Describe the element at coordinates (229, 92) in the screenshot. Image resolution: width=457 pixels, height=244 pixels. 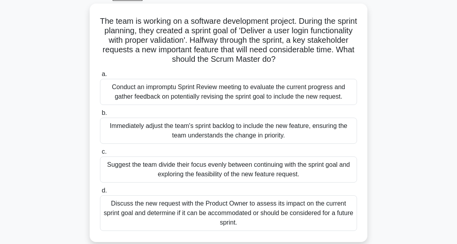
I see `div: Conduct an impromptu Sprint Review meeting to evaluate the current progress and gather feedback o...` at that location.